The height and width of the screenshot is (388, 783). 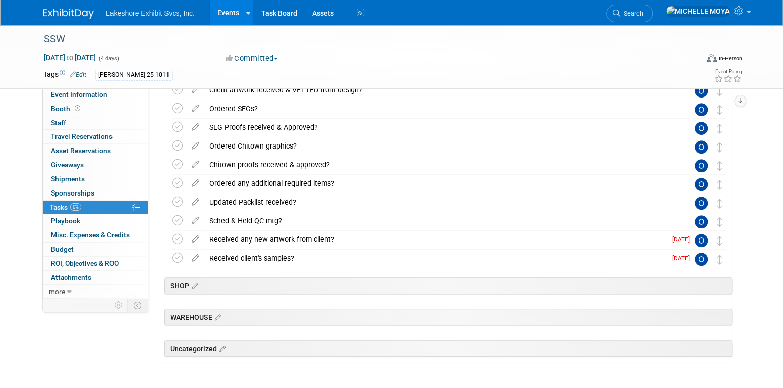 I want to click on span: Sponsorships, so click(x=73, y=193).